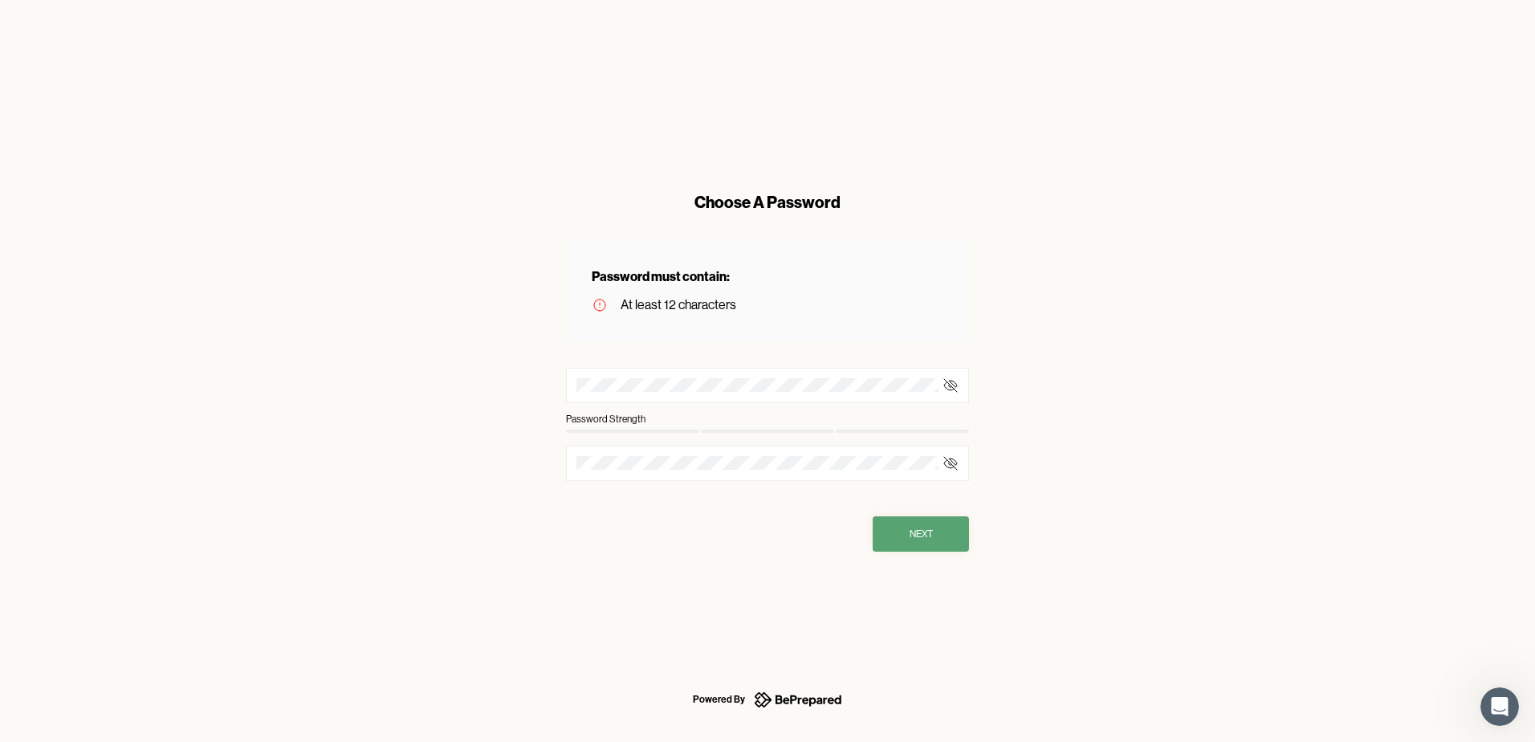 This screenshot has width=1535, height=742. What do you see at coordinates (921, 534) in the screenshot?
I see `div: Next` at bounding box center [921, 534].